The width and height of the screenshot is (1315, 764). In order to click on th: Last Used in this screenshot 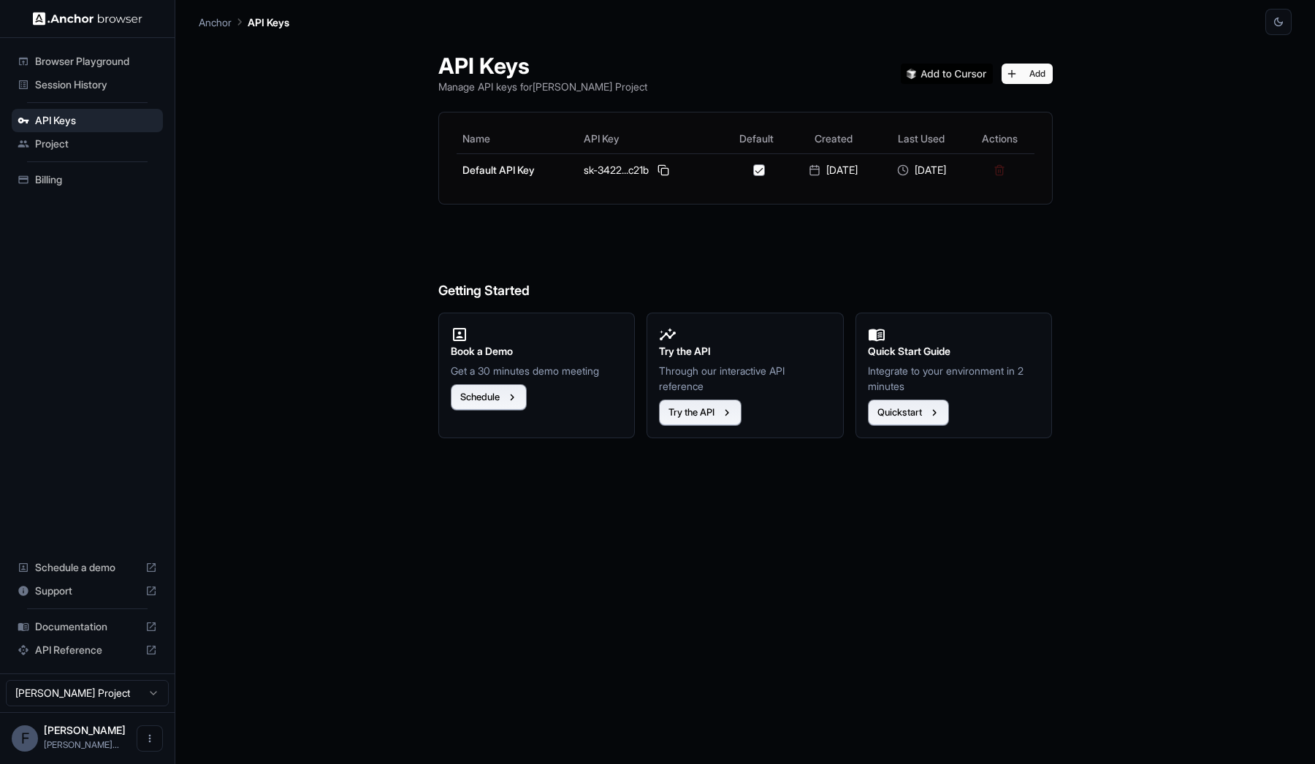, I will do `click(921, 139)`.